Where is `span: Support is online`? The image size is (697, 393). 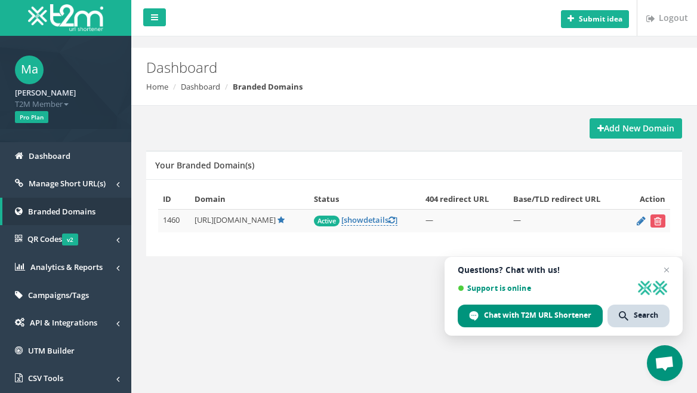
span: Support is online is located at coordinates (545, 288).